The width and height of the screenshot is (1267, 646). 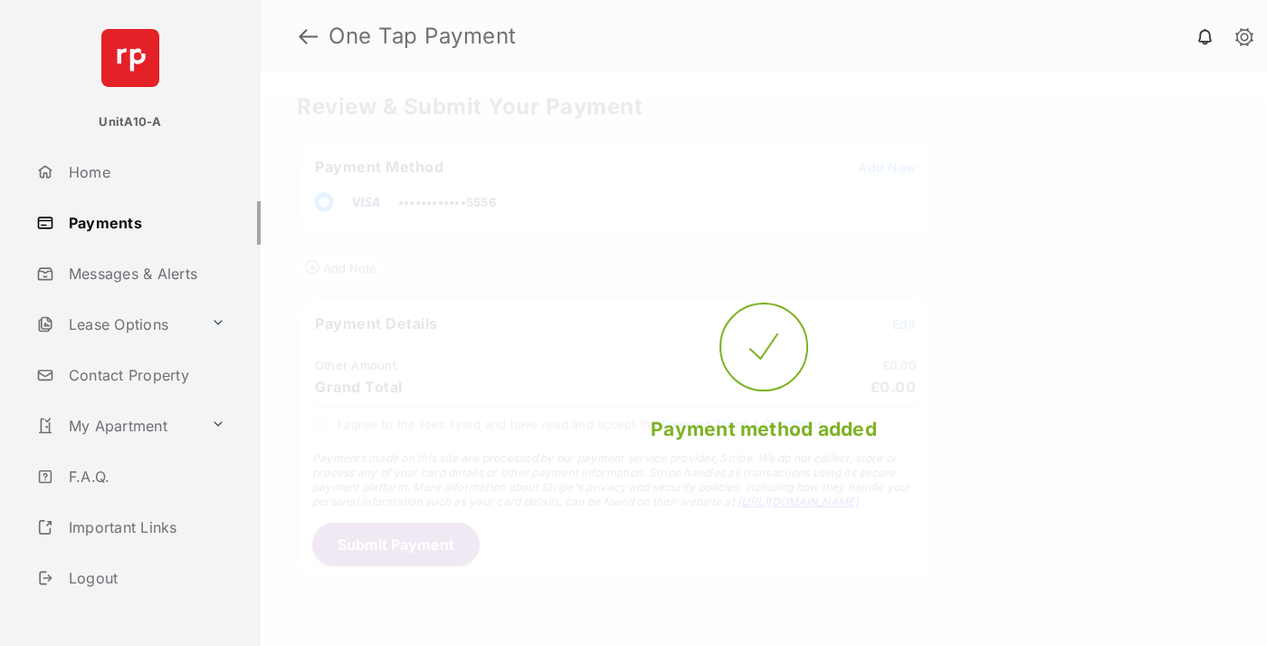 I want to click on p: UnitA10-A, so click(x=129, y=122).